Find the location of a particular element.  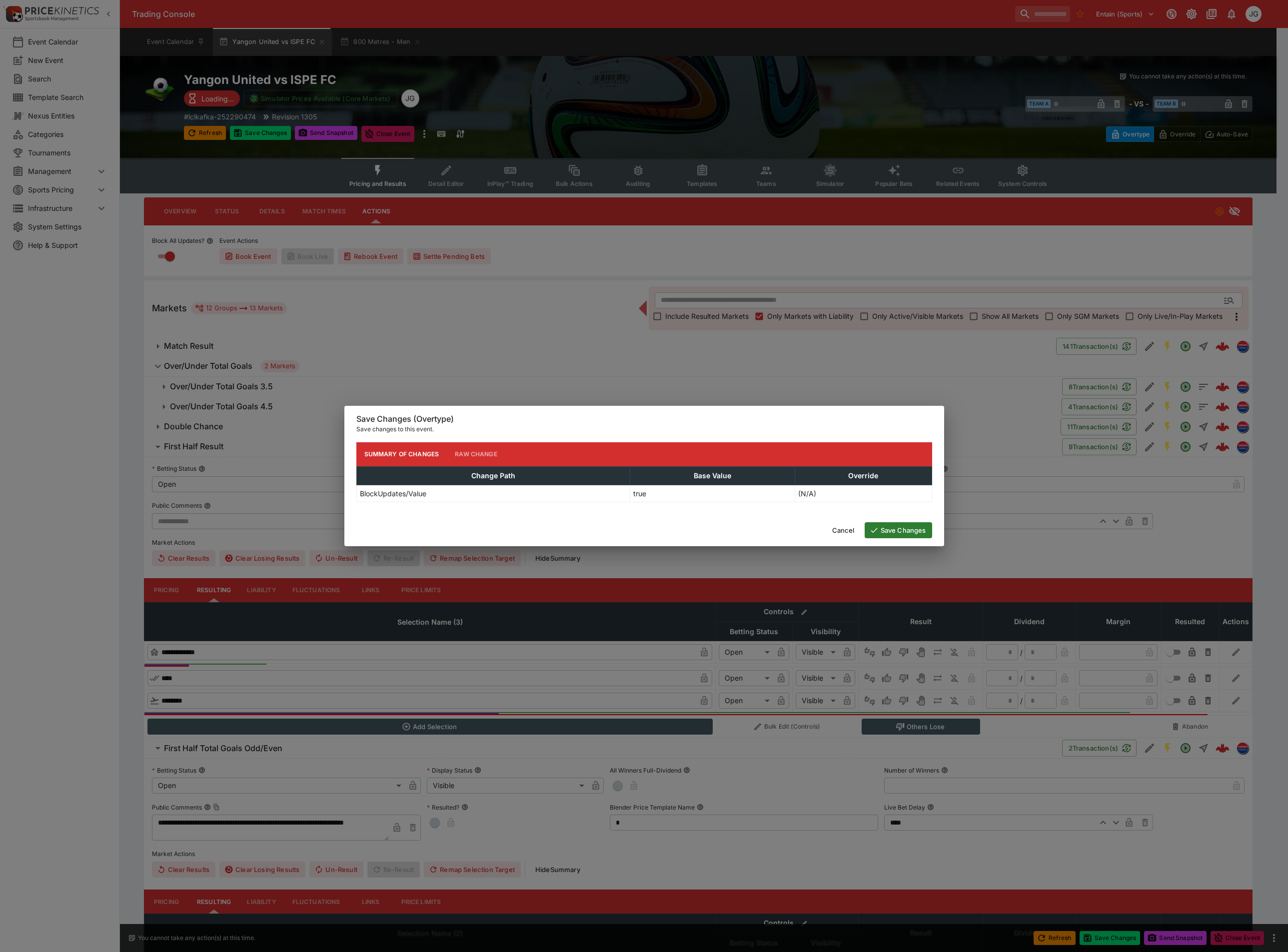

button: Cancel is located at coordinates (843, 531).